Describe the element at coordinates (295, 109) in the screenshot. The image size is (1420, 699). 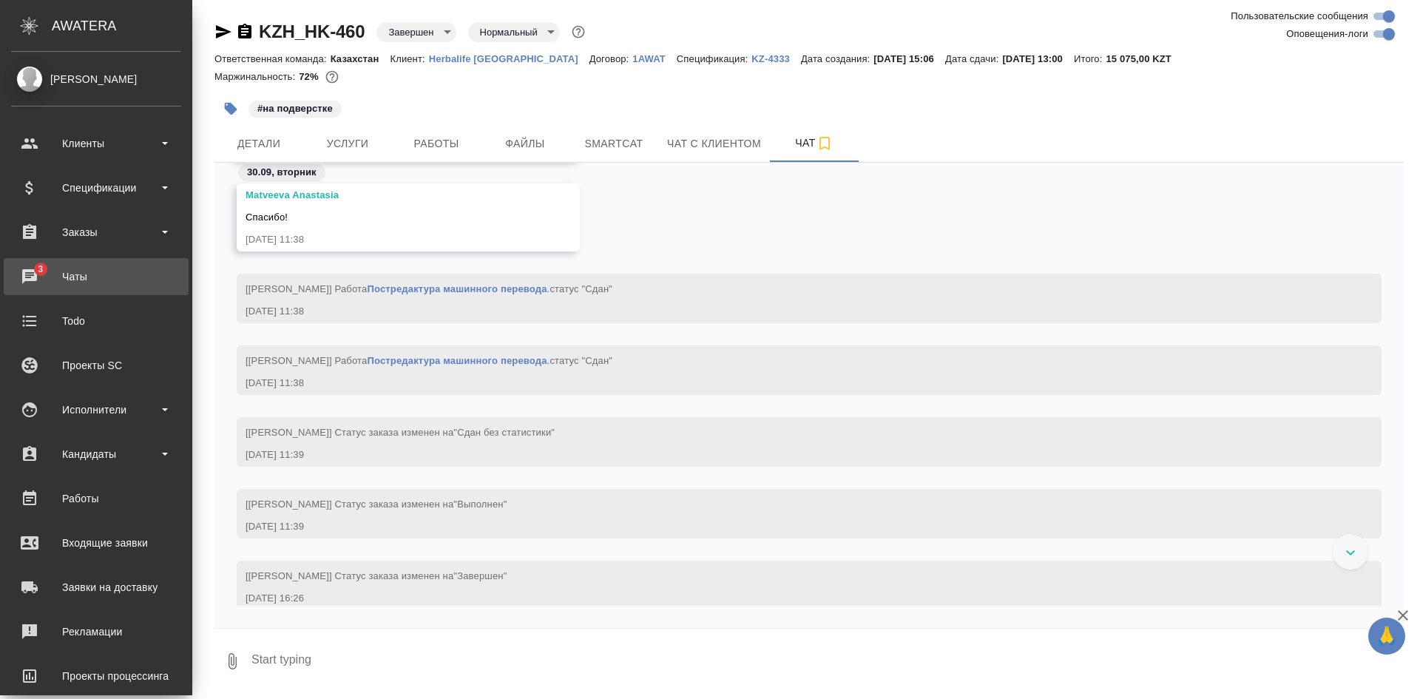
I see `p: #на подверстке` at that location.